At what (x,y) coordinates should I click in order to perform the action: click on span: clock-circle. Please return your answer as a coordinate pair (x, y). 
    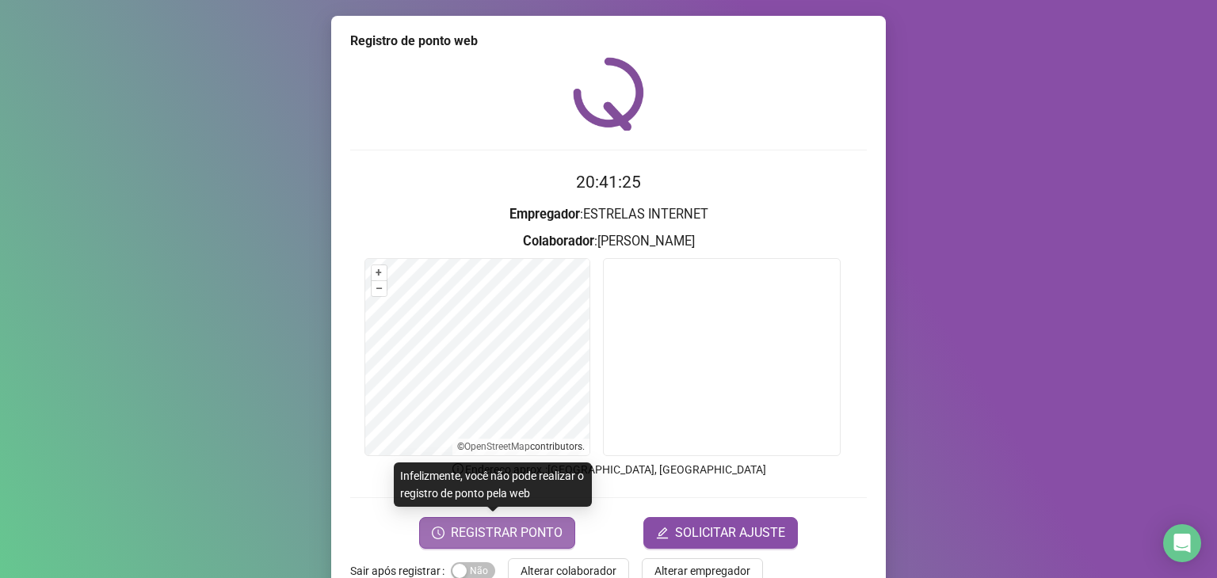
    Looking at the image, I should click on (438, 533).